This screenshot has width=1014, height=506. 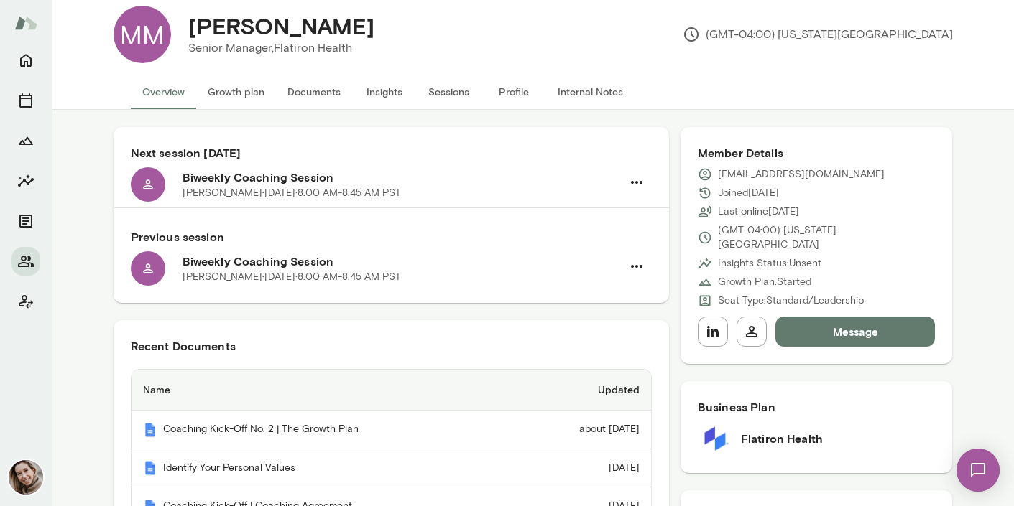 I want to click on button: Profile, so click(x=514, y=92).